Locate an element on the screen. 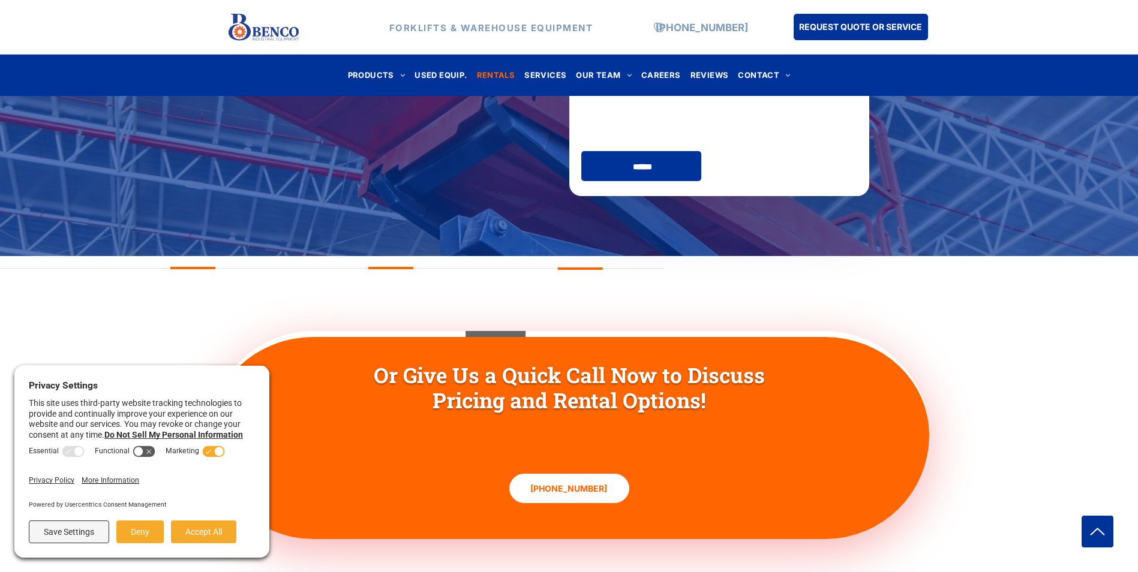 The image size is (1138, 572). a: SERVICES is located at coordinates (545, 75).